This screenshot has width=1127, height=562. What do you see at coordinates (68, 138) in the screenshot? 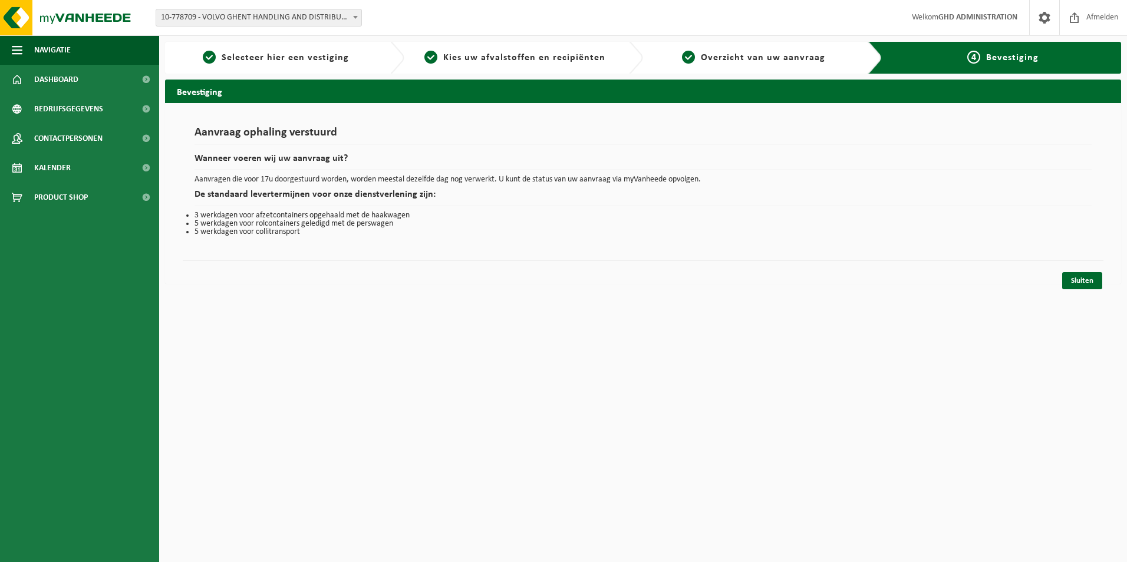
I see `span: Contactpersonen` at bounding box center [68, 138].